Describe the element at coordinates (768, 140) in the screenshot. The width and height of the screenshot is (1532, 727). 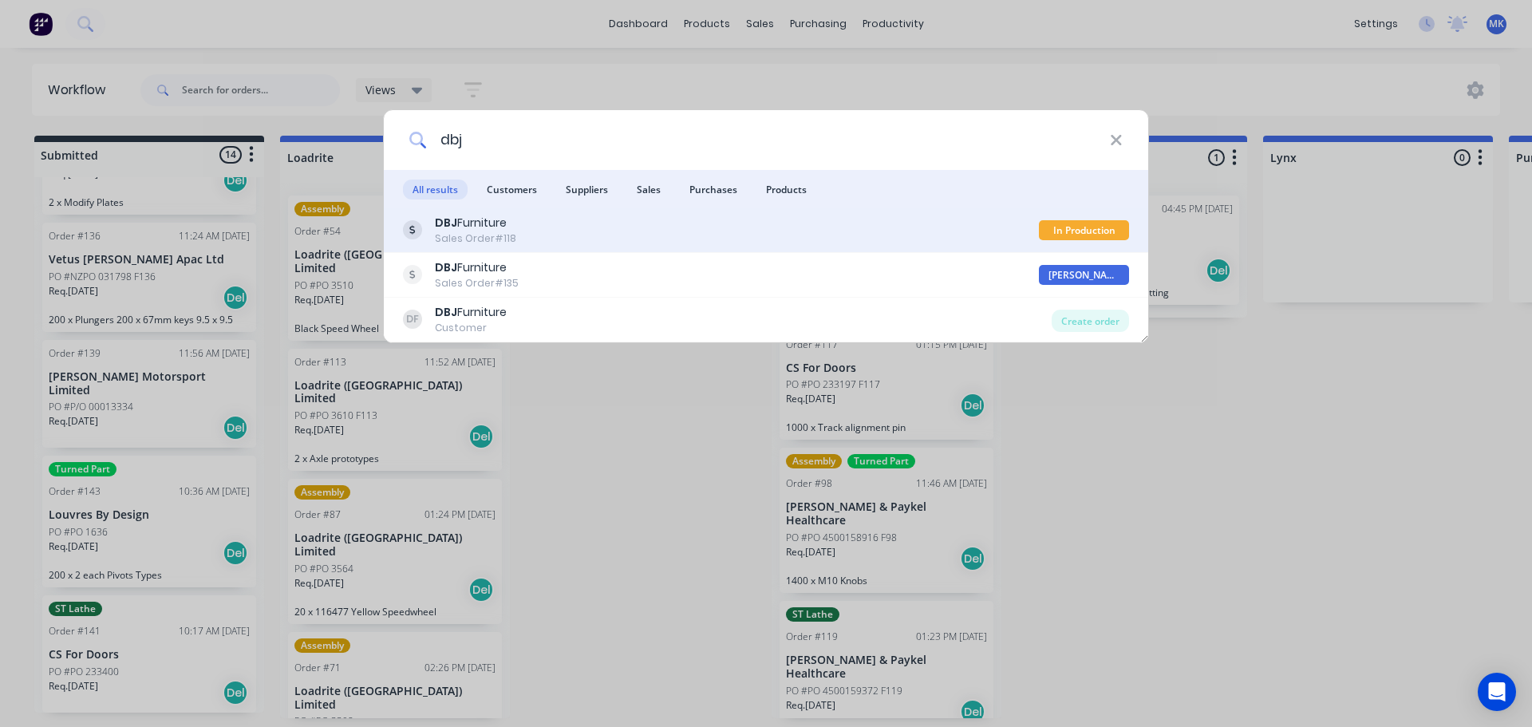
I see `input: Start typing a customer or supplier name to create a new order...` at that location.